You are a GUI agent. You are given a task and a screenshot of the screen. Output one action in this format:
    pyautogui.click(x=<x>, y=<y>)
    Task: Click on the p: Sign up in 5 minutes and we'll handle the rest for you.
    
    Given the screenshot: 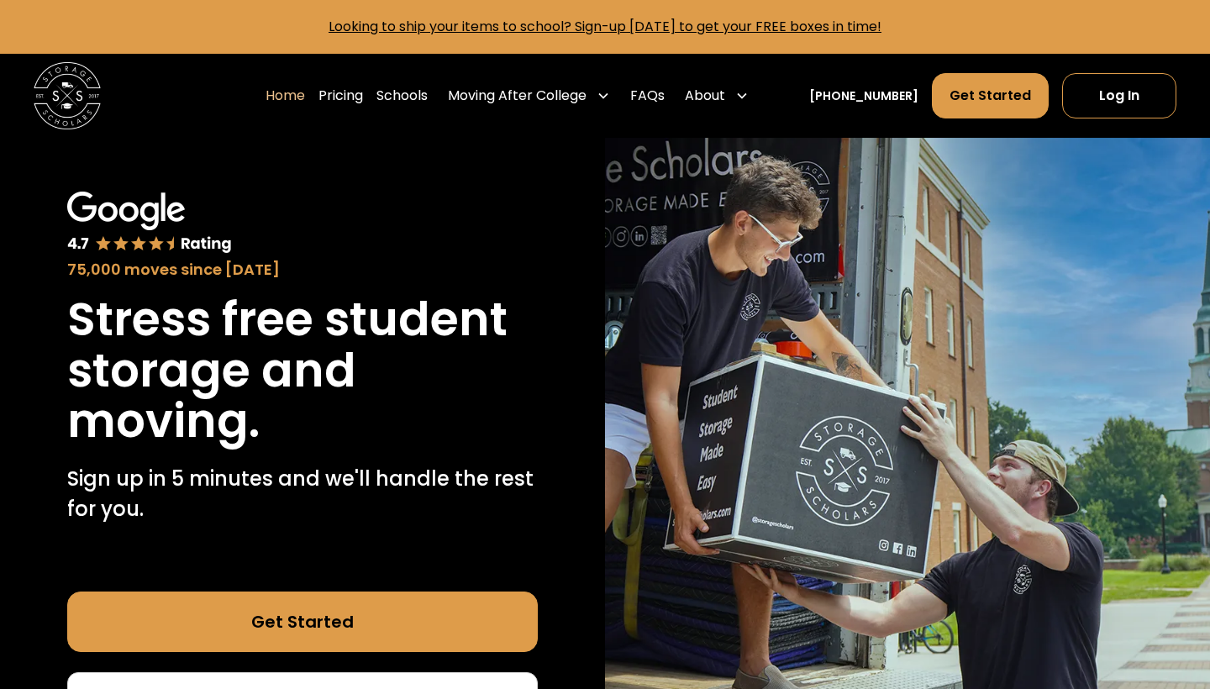 What is the action you would take?
    pyautogui.click(x=303, y=494)
    